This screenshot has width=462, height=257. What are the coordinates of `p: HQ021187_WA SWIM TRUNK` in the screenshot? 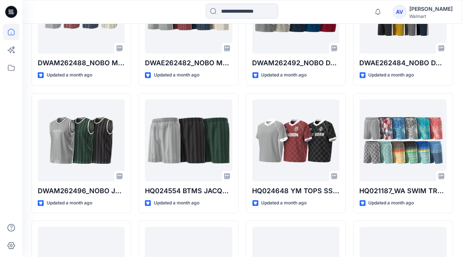 It's located at (403, 192).